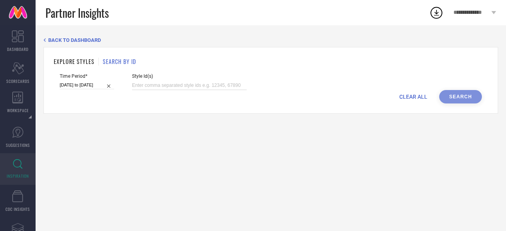 This screenshot has width=506, height=231. Describe the element at coordinates (74, 40) in the screenshot. I see `span: BACK TO DASHBOARD` at that location.